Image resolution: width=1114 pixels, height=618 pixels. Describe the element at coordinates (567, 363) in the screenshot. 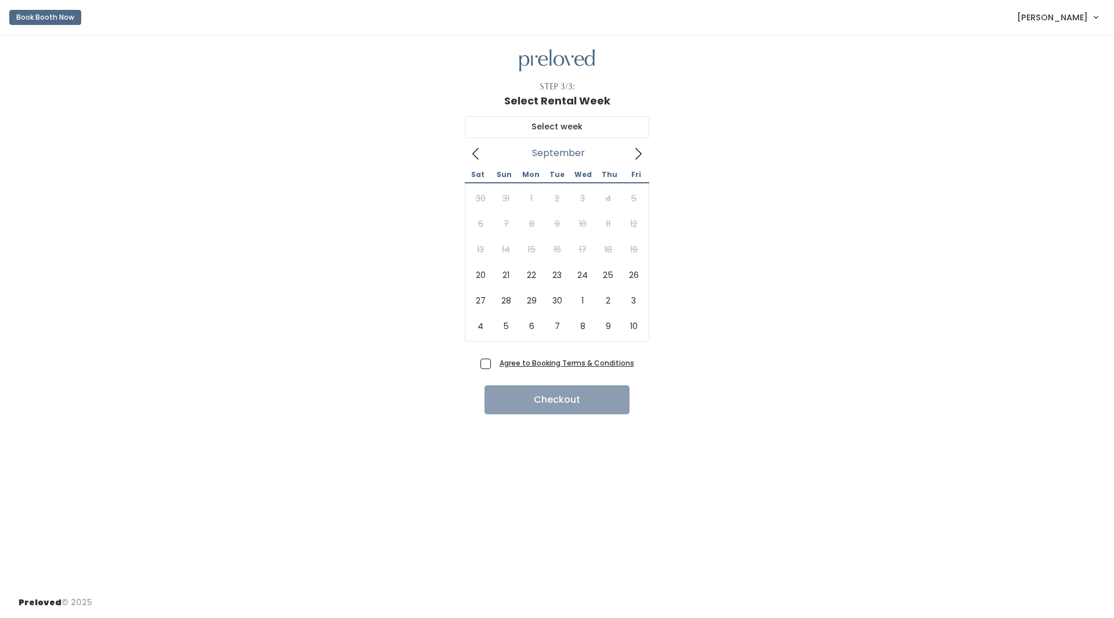

I see `a: Agree to Booking Terms & Conditions` at that location.